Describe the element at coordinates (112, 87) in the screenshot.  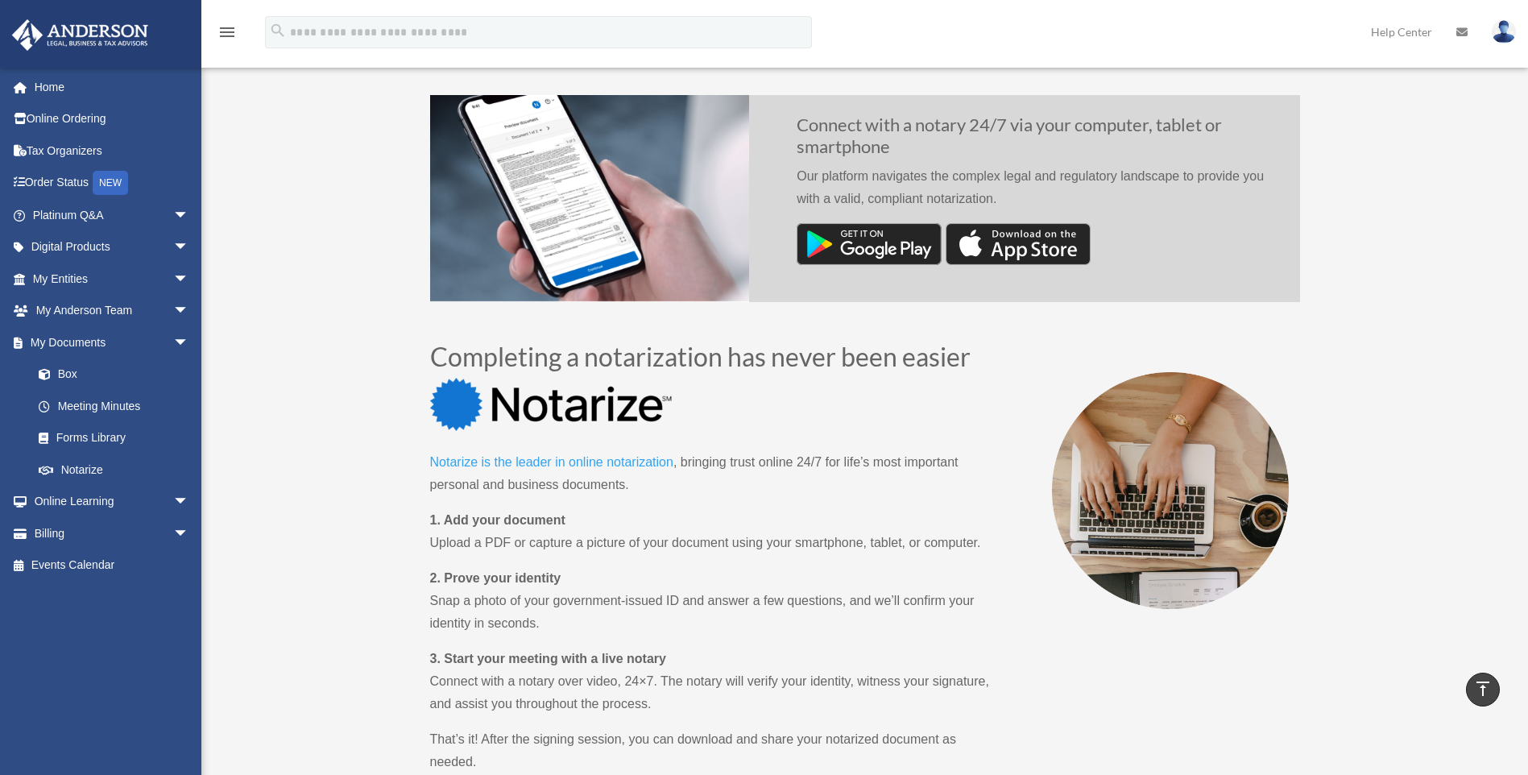
I see `a: Home` at that location.